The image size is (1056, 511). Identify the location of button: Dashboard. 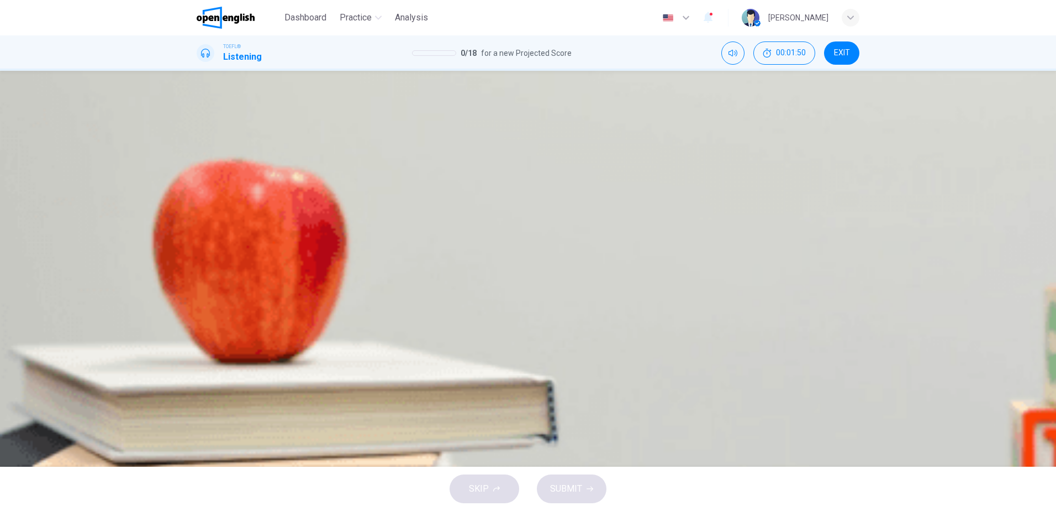
(306, 18).